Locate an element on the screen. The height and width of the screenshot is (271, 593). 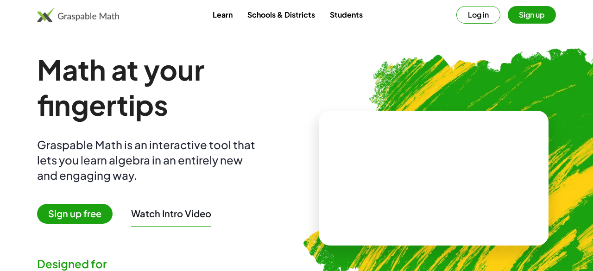
h1: Math at your fingertips is located at coordinates (159, 87).